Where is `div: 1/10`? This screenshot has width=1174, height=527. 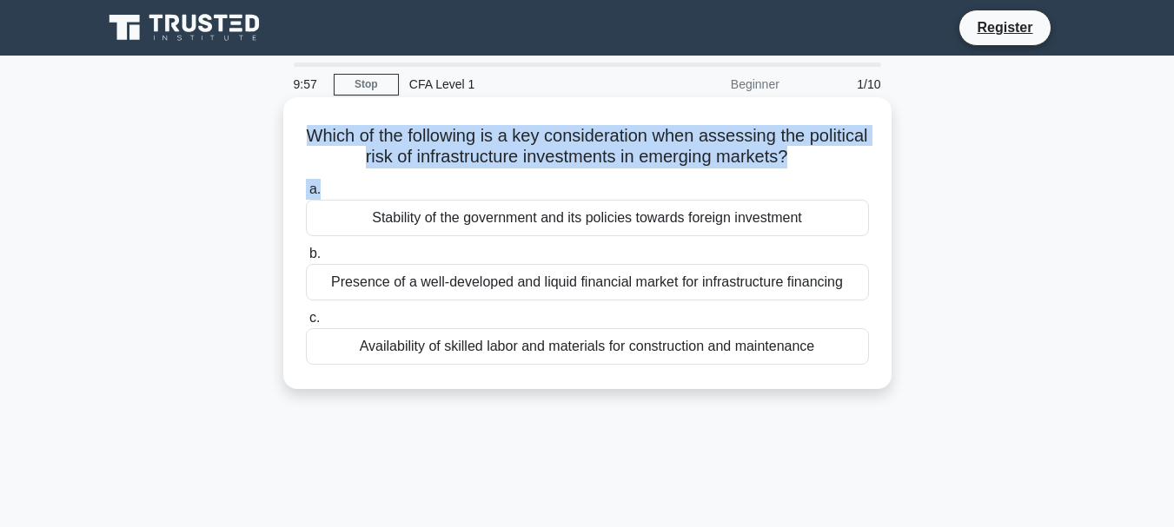 div: 1/10 is located at coordinates (840, 84).